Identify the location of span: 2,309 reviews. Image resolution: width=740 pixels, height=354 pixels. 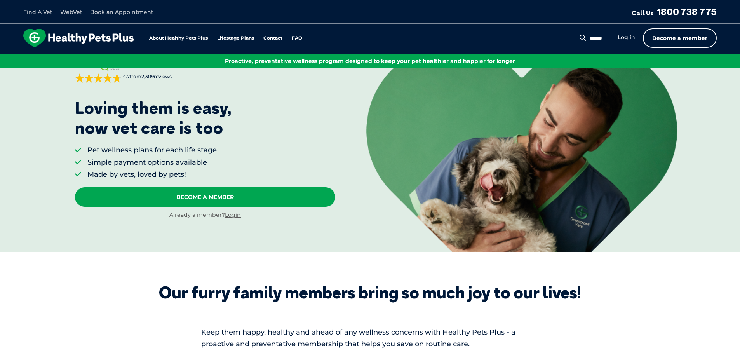
(157, 76).